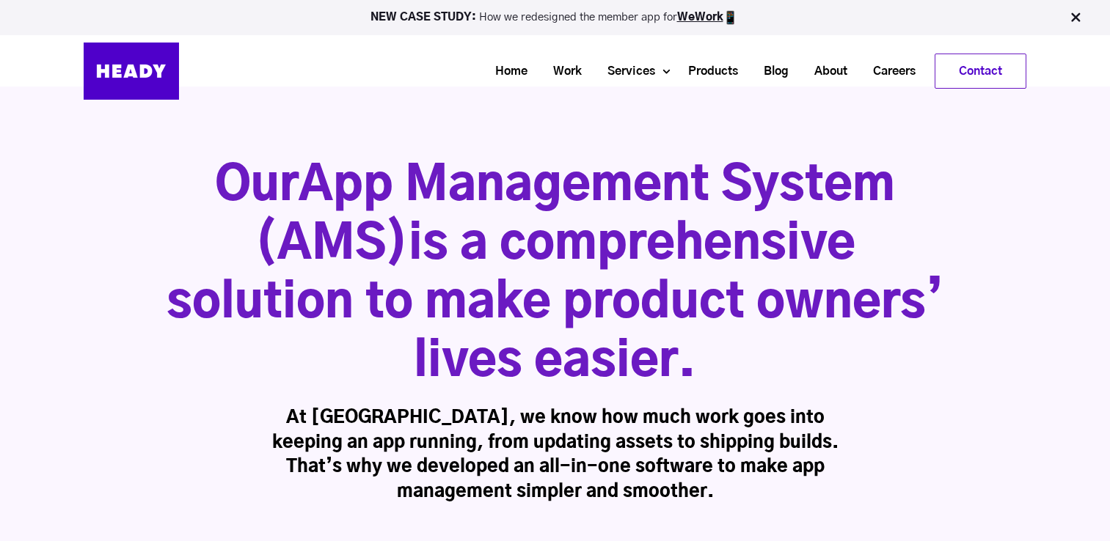 This screenshot has height=541, width=1110. What do you see at coordinates (980, 71) in the screenshot?
I see `a: Contact` at bounding box center [980, 71].